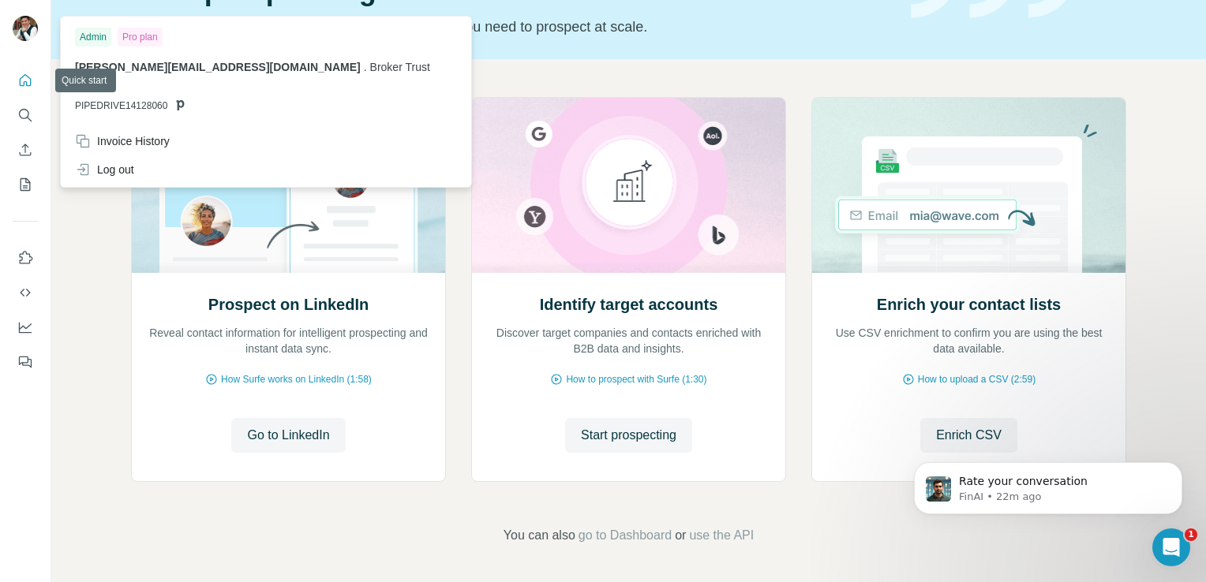  What do you see at coordinates (721, 536) in the screenshot?
I see `span: use the API` at bounding box center [721, 536].